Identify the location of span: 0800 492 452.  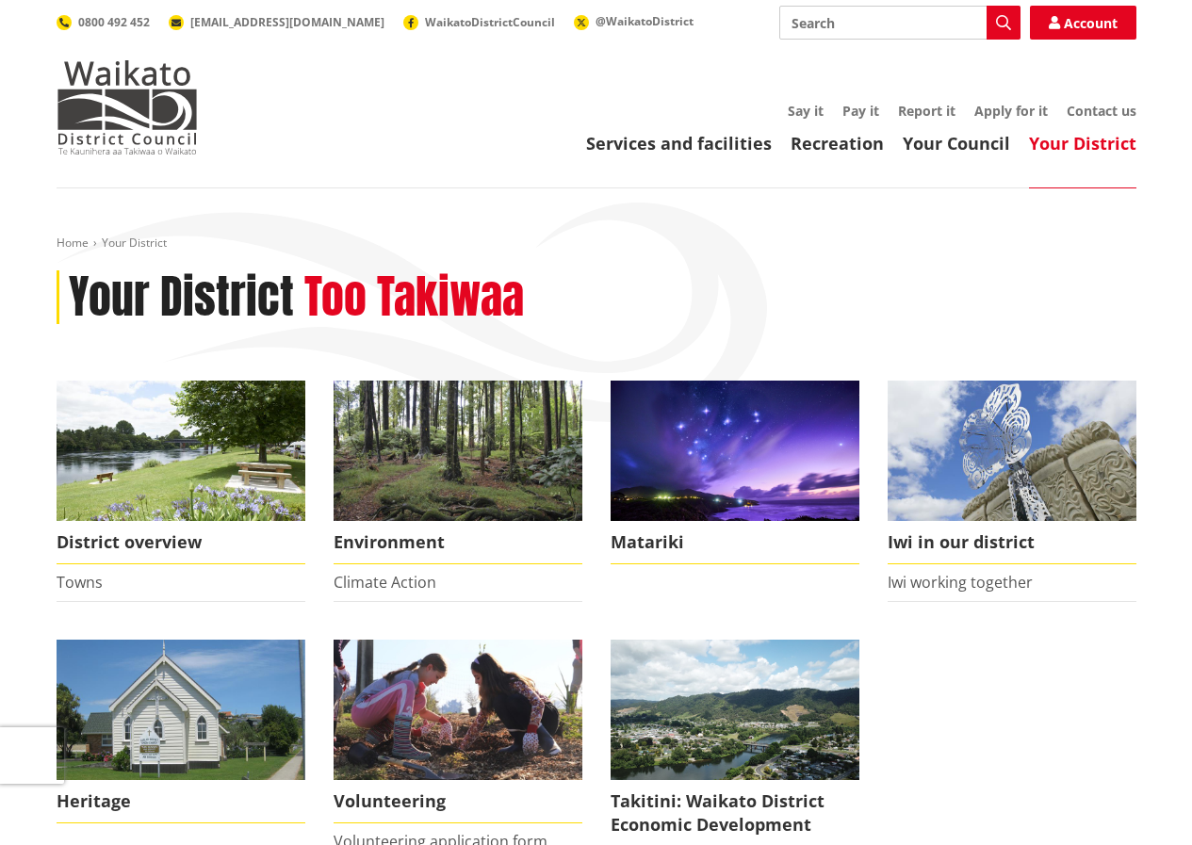
(114, 22).